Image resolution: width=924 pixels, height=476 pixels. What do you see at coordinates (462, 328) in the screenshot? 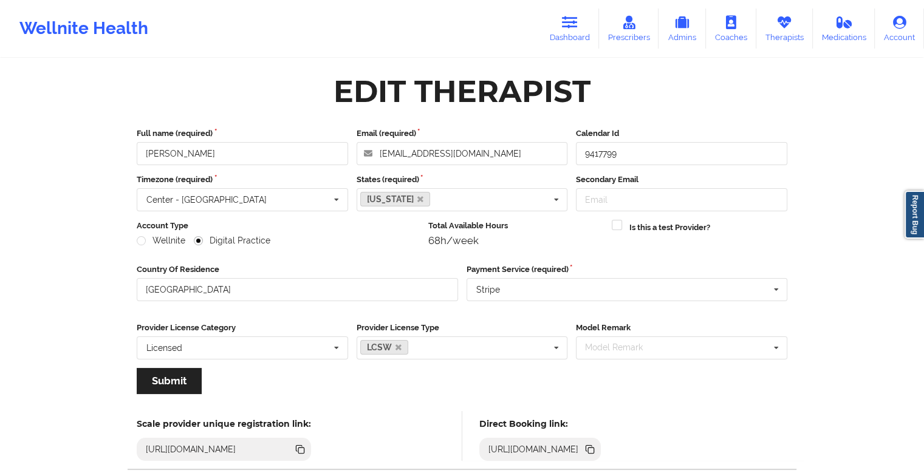
I see `label: Provider License Type` at bounding box center [462, 328].